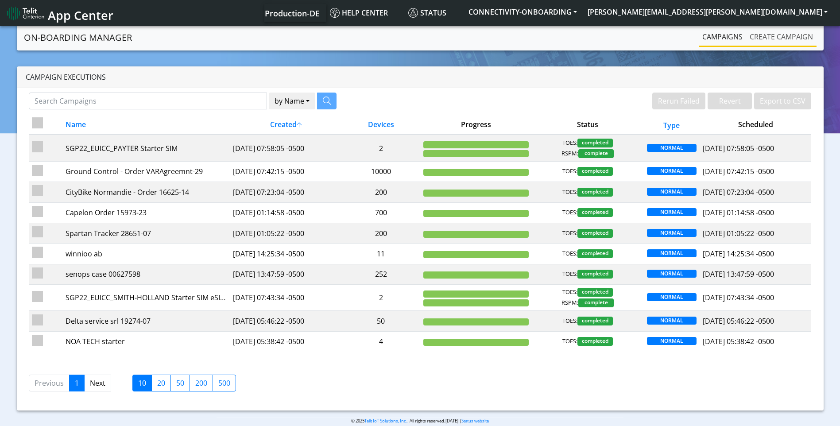 The image size is (840, 426). What do you see at coordinates (730, 101) in the screenshot?
I see `button: Revert` at bounding box center [730, 101].